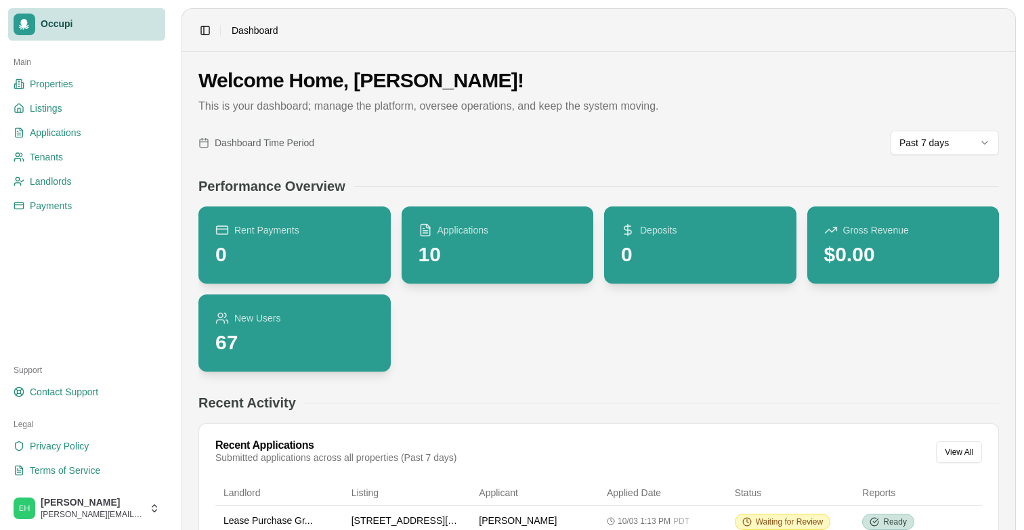  Describe the element at coordinates (87, 84) in the screenshot. I see `a: Properties` at that location.